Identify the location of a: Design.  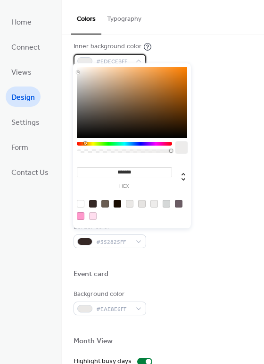
(23, 96).